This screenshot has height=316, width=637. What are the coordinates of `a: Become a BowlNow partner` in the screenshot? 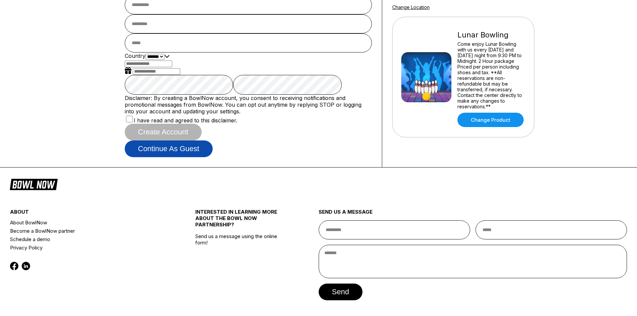 It's located at (87, 231).